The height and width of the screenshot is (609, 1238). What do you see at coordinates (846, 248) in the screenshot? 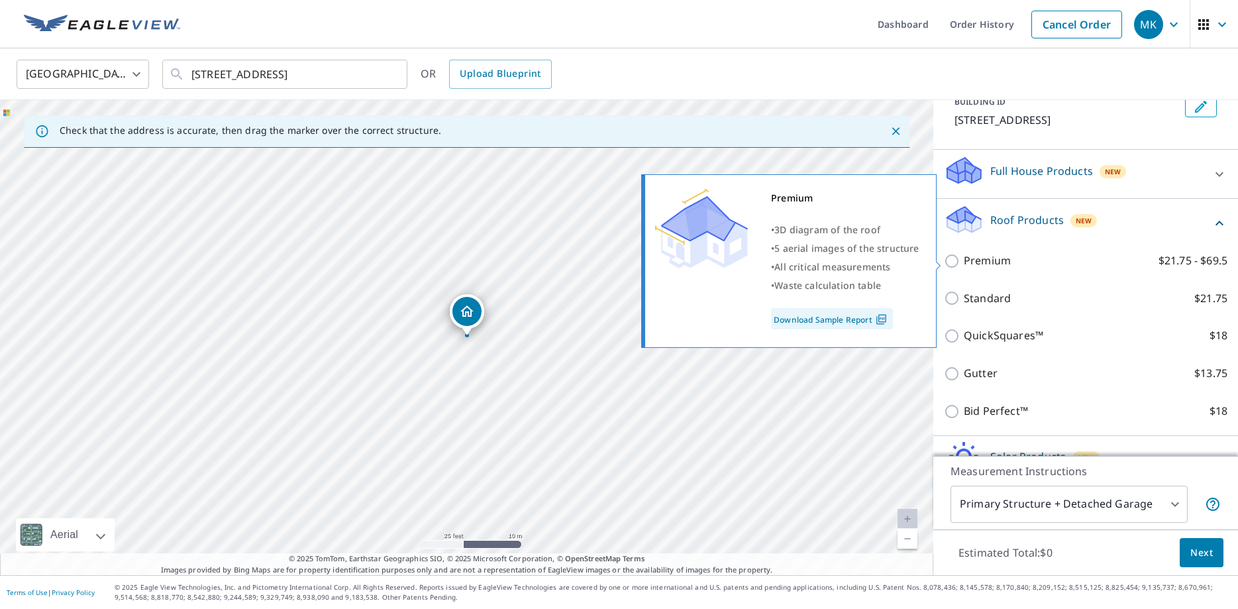
I see `span: 5 aerial images of the structure` at bounding box center [846, 248].